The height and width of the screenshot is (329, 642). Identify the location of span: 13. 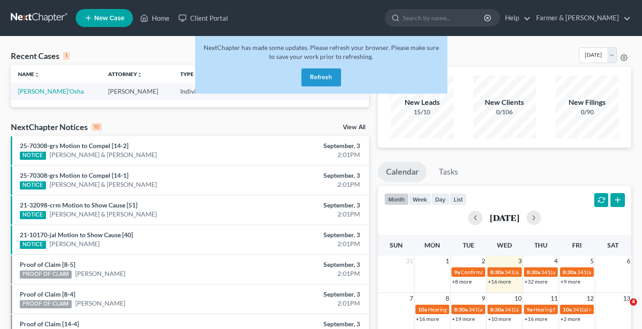
(626, 299).